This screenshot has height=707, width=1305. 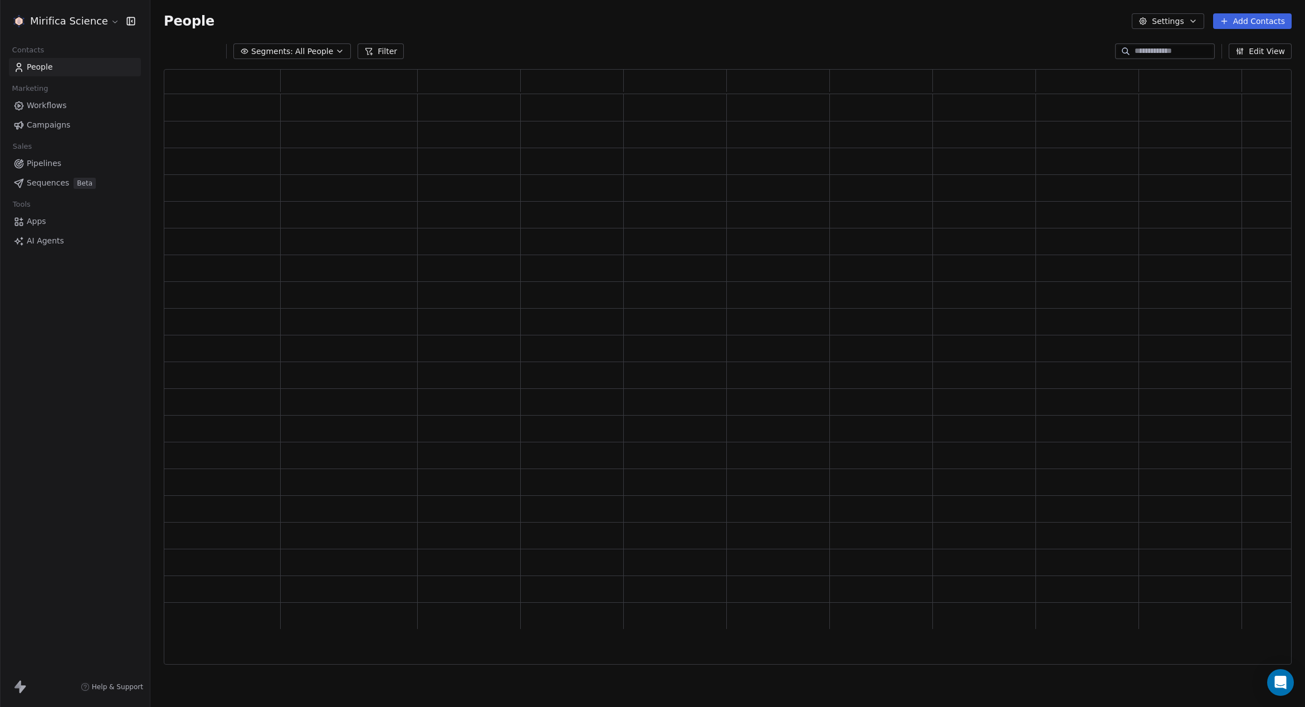 What do you see at coordinates (48, 125) in the screenshot?
I see `span: Campaigns` at bounding box center [48, 125].